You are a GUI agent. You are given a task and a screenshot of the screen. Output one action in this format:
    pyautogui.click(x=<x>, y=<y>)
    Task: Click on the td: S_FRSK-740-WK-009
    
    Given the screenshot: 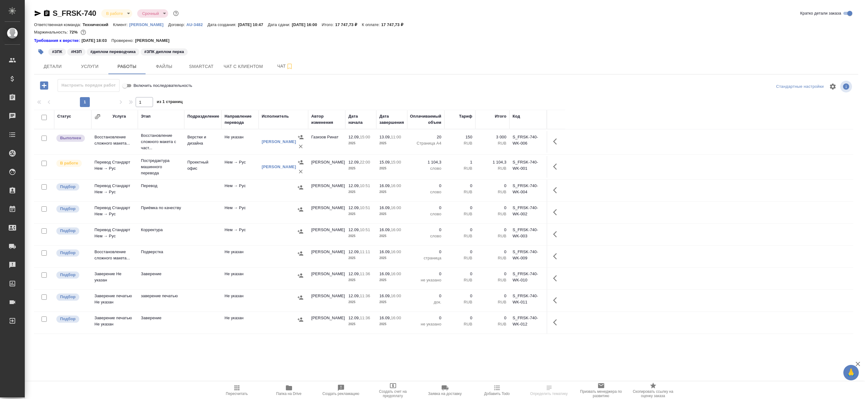 What is the action you would take?
    pyautogui.click(x=528, y=256)
    